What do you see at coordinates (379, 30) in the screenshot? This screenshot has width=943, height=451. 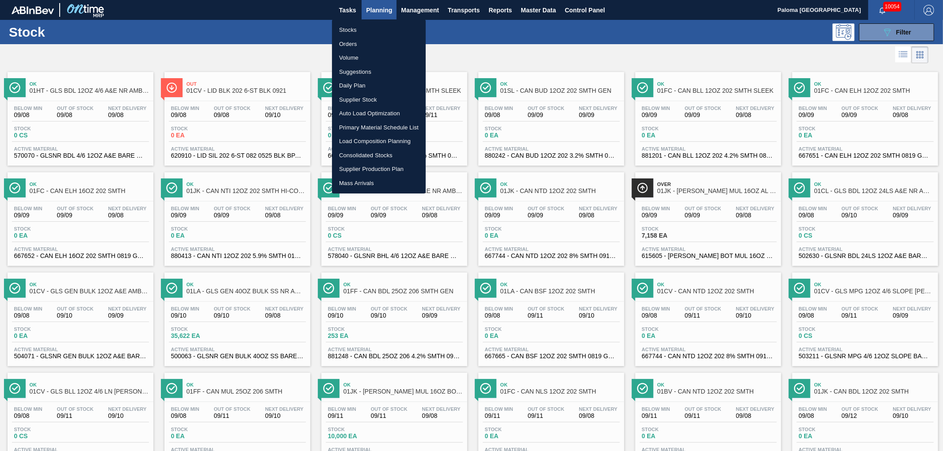 I see `a: Stocks` at bounding box center [379, 30].